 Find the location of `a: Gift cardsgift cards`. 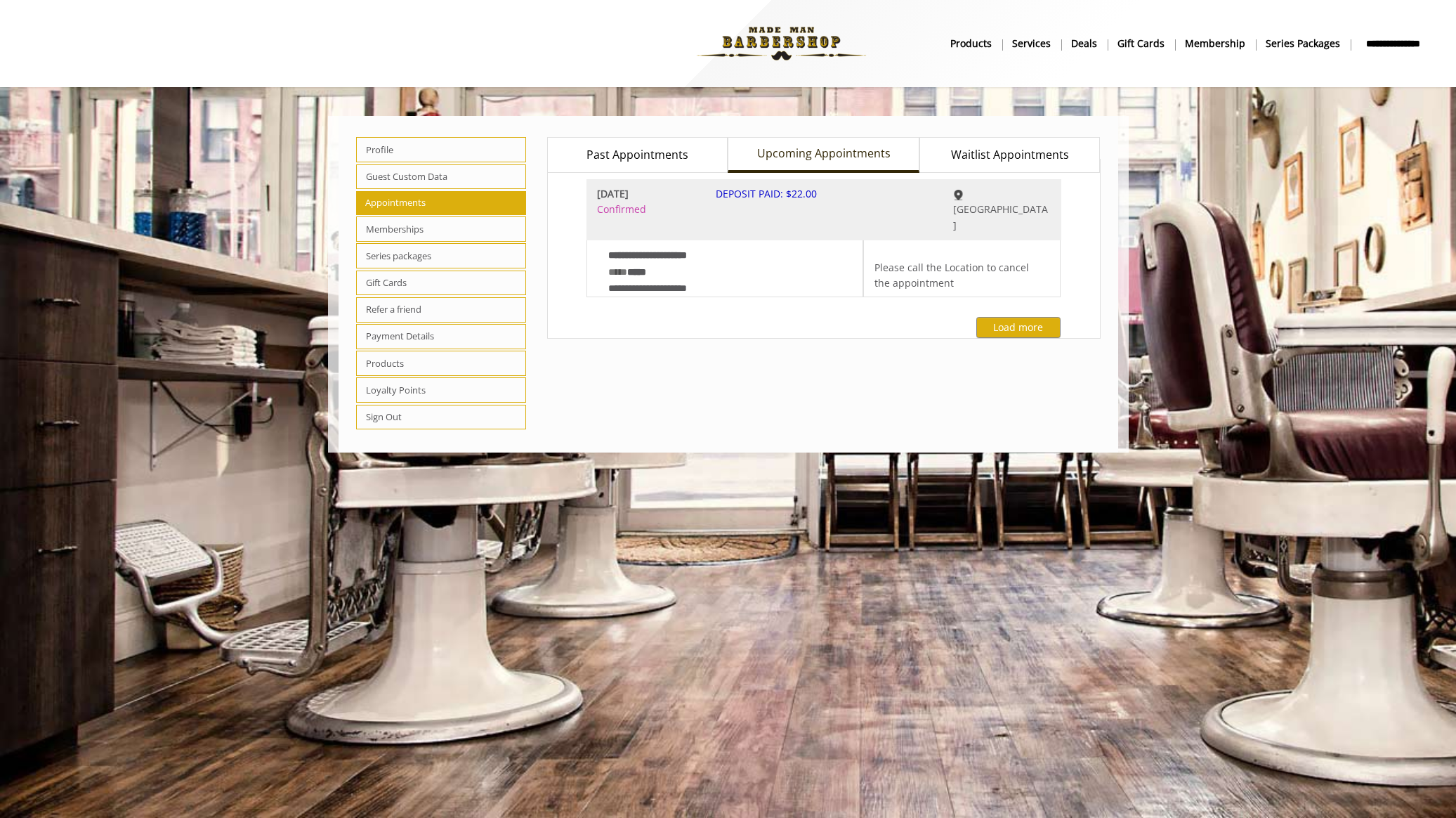

a: Gift cardsgift cards is located at coordinates (1142, 43).